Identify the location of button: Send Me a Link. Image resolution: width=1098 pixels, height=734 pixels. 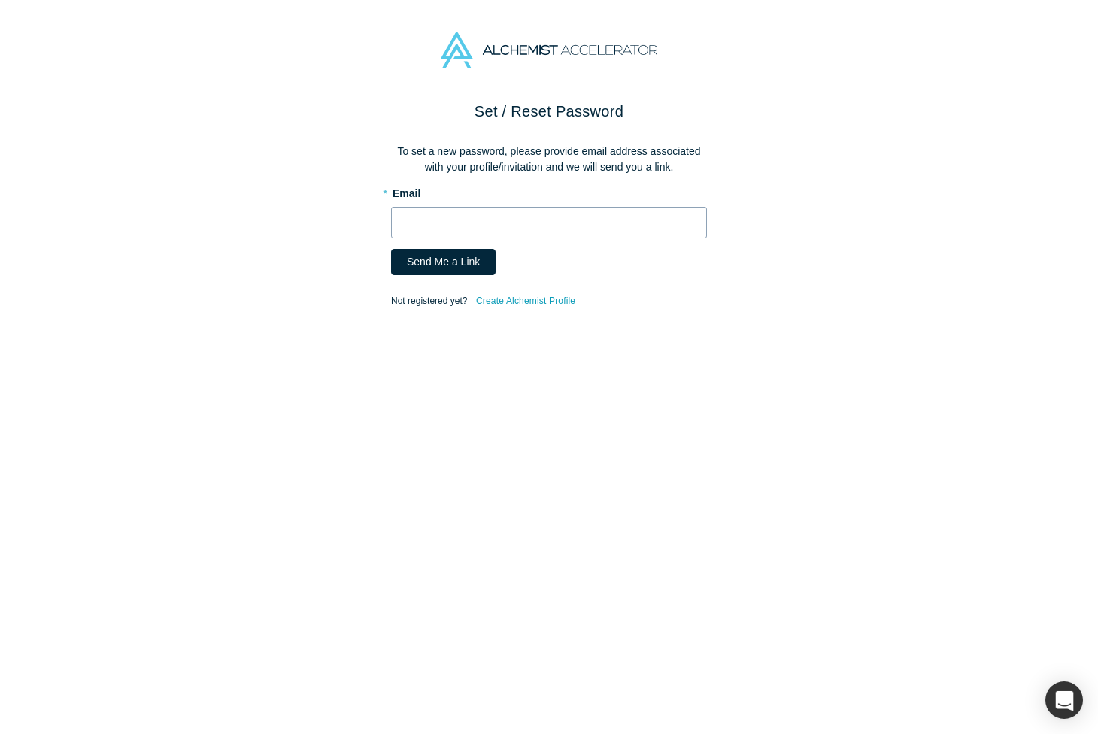
(443, 262).